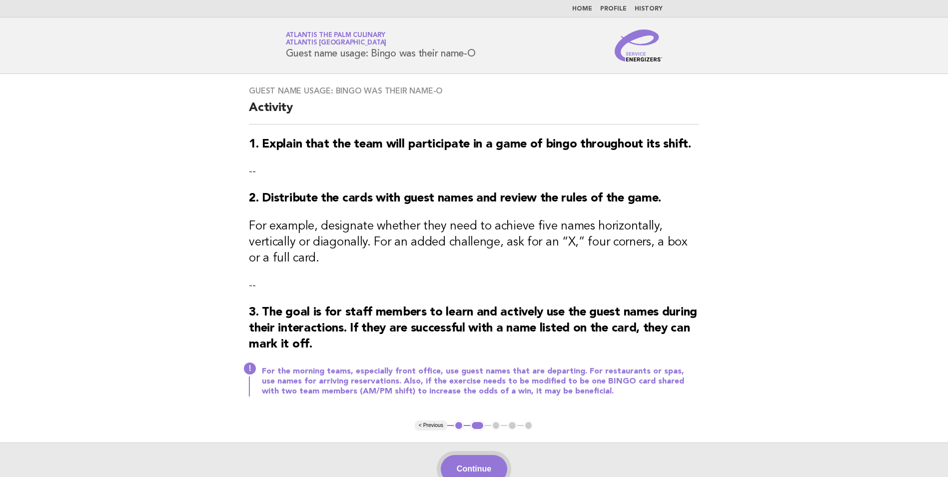 The width and height of the screenshot is (948, 477). Describe the element at coordinates (480, 381) in the screenshot. I see `p: For the morning teams, especially front office, use guest names that are departing. For restauran...` at that location.